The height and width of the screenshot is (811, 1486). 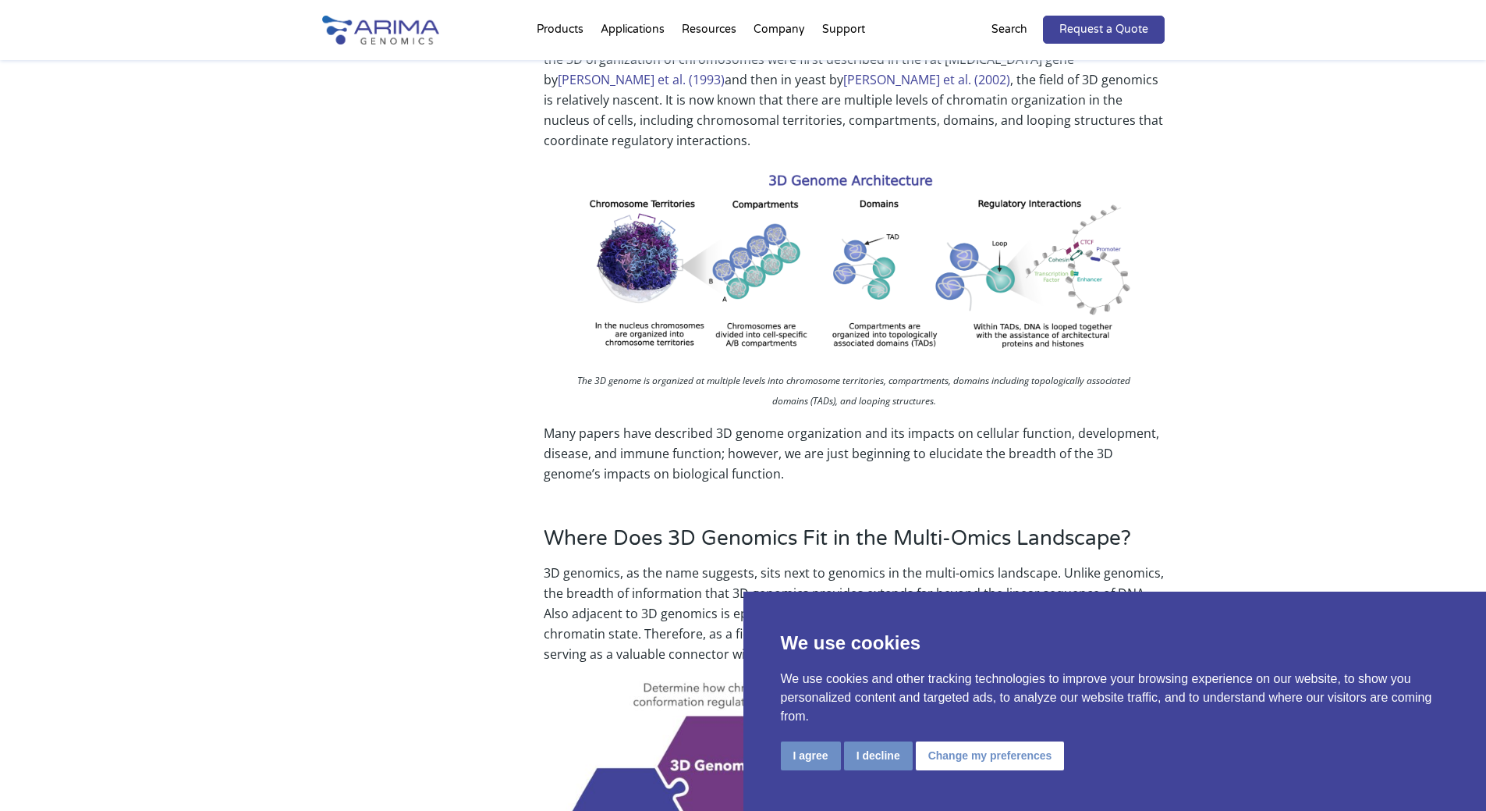 I want to click on button: I decline, so click(x=878, y=755).